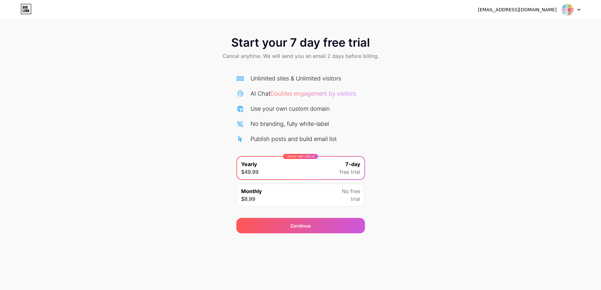  I want to click on div: Use your own custom domain, so click(290, 108).